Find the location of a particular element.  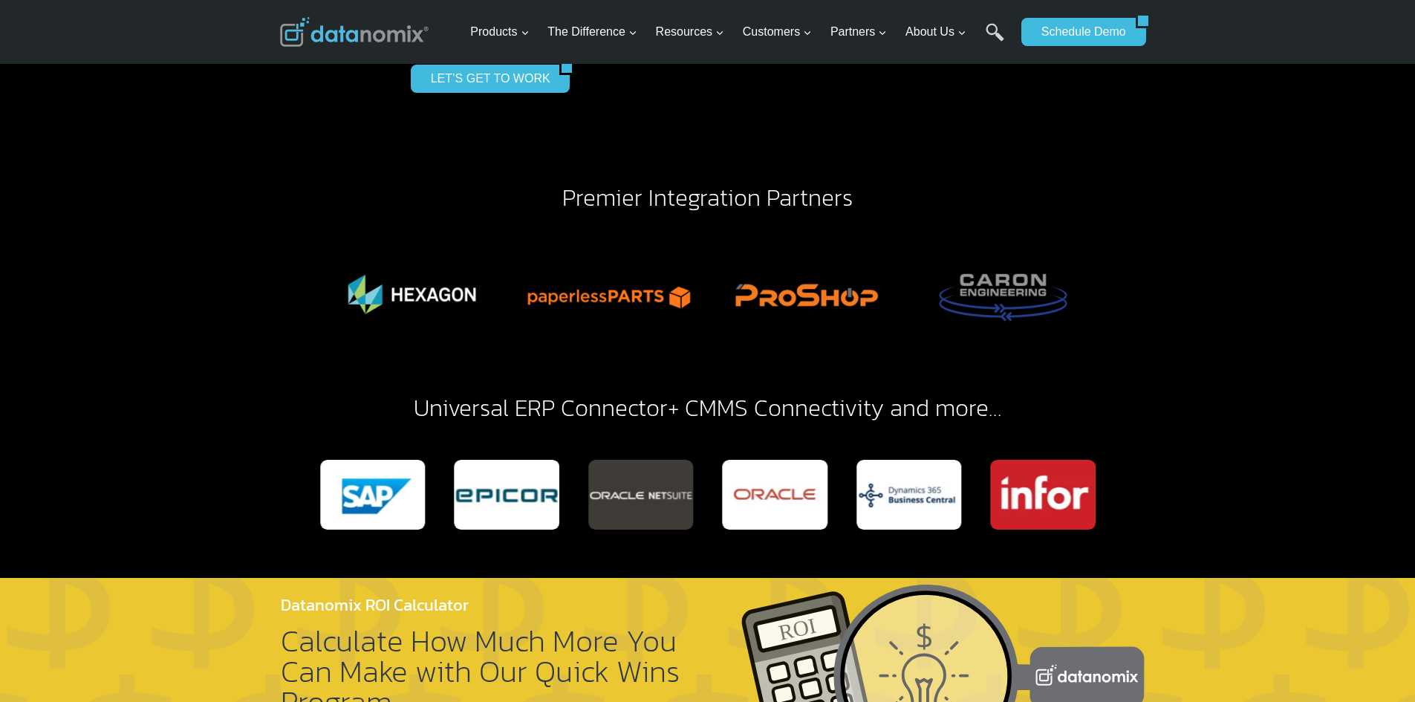

a: LET’S GET TO WORK is located at coordinates (485, 79).